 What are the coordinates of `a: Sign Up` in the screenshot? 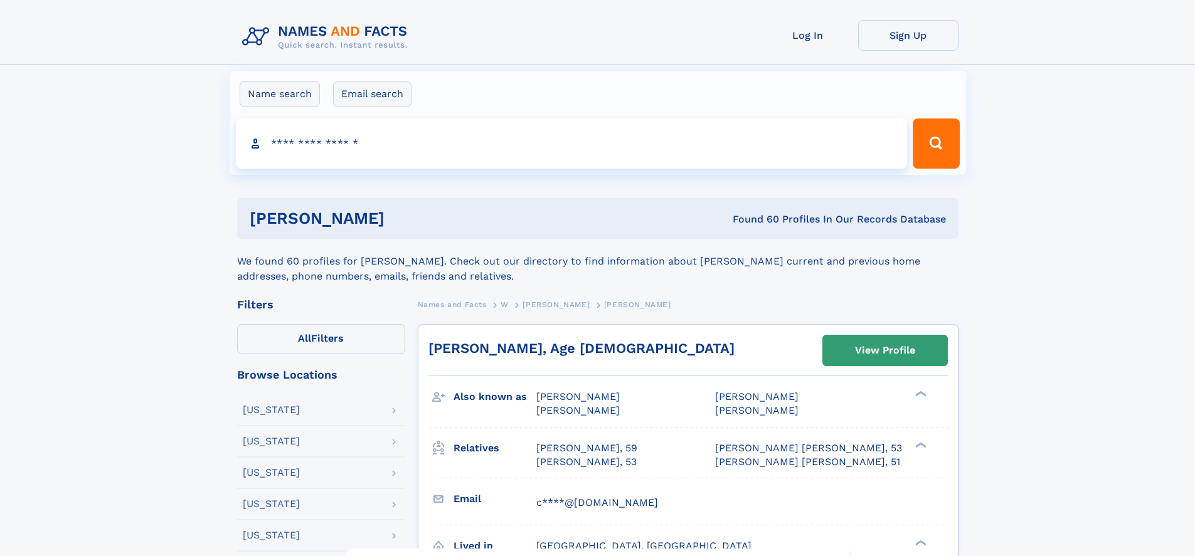 It's located at (908, 35).